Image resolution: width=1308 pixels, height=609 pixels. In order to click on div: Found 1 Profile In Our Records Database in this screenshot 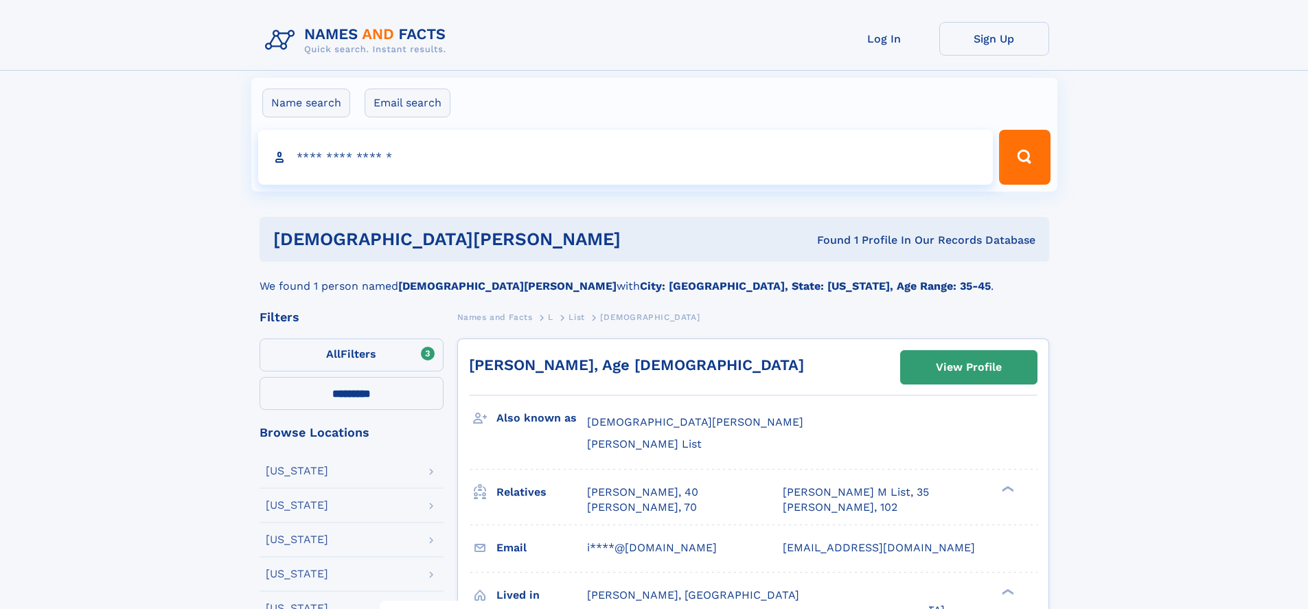, I will do `click(877, 240)`.